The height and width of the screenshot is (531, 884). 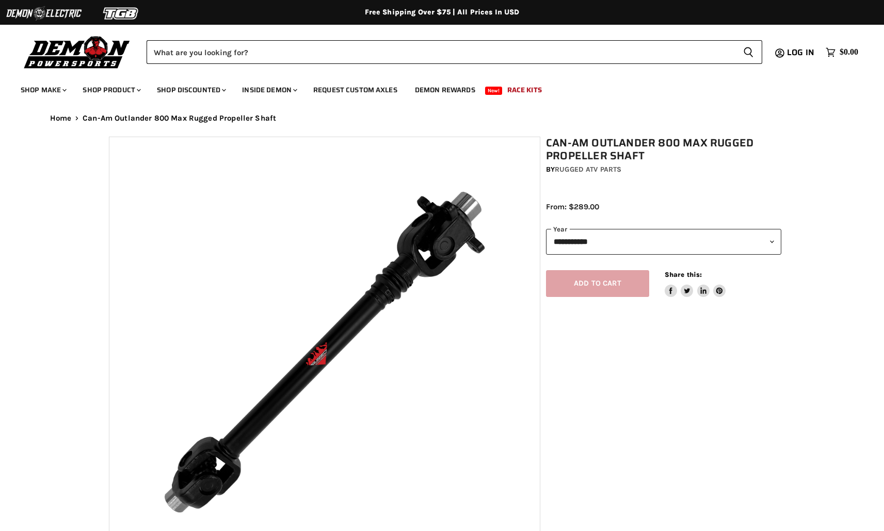 What do you see at coordinates (442, 12) in the screenshot?
I see `div: Free Shipping Over $75 | All Prices In USD` at bounding box center [442, 12].